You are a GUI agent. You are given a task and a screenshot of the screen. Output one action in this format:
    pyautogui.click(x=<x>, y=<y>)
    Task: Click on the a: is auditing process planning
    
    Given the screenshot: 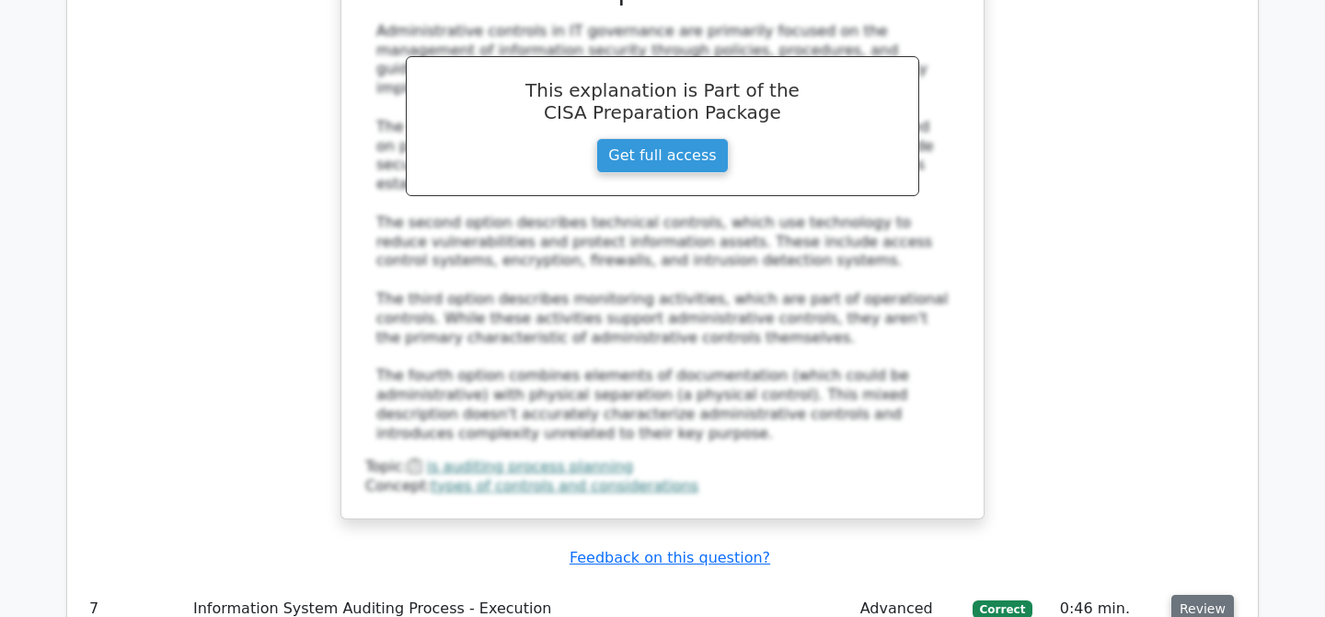 What is the action you would take?
    pyautogui.click(x=530, y=466)
    